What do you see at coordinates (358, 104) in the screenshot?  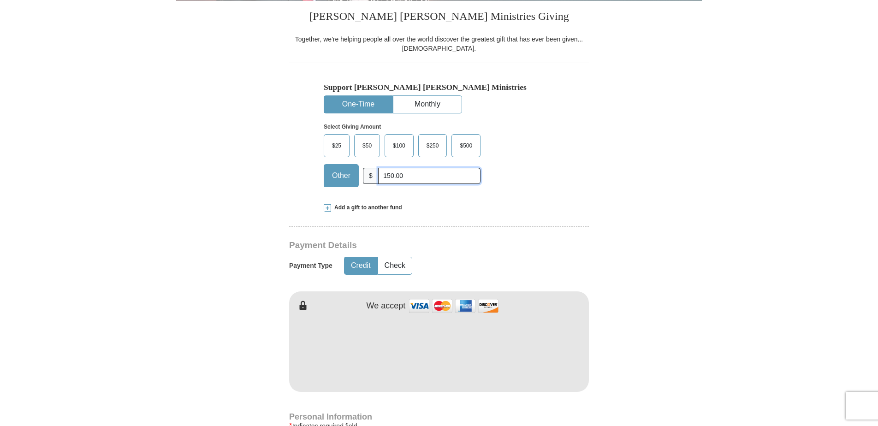 I see `button: One-Time` at bounding box center [358, 104].